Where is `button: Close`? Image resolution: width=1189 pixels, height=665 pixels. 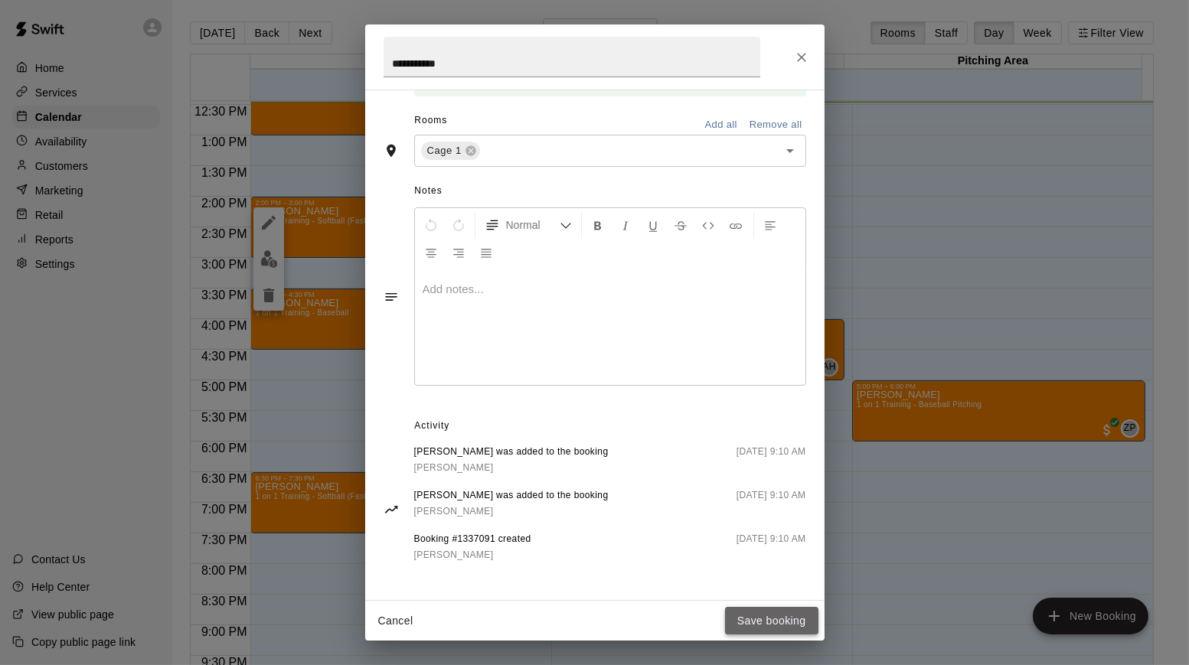
button: Close is located at coordinates (801, 57).